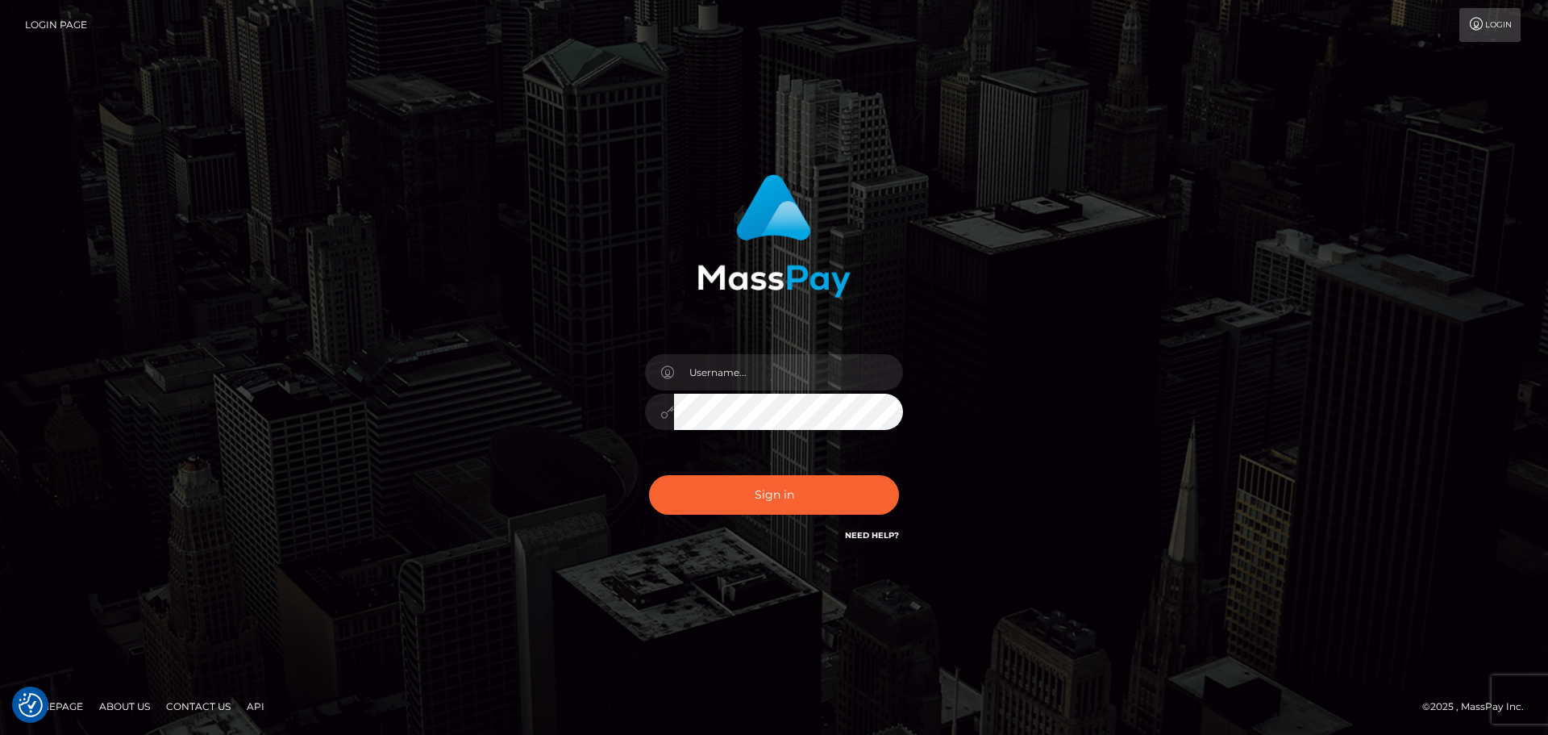  I want to click on a: API, so click(256, 706).